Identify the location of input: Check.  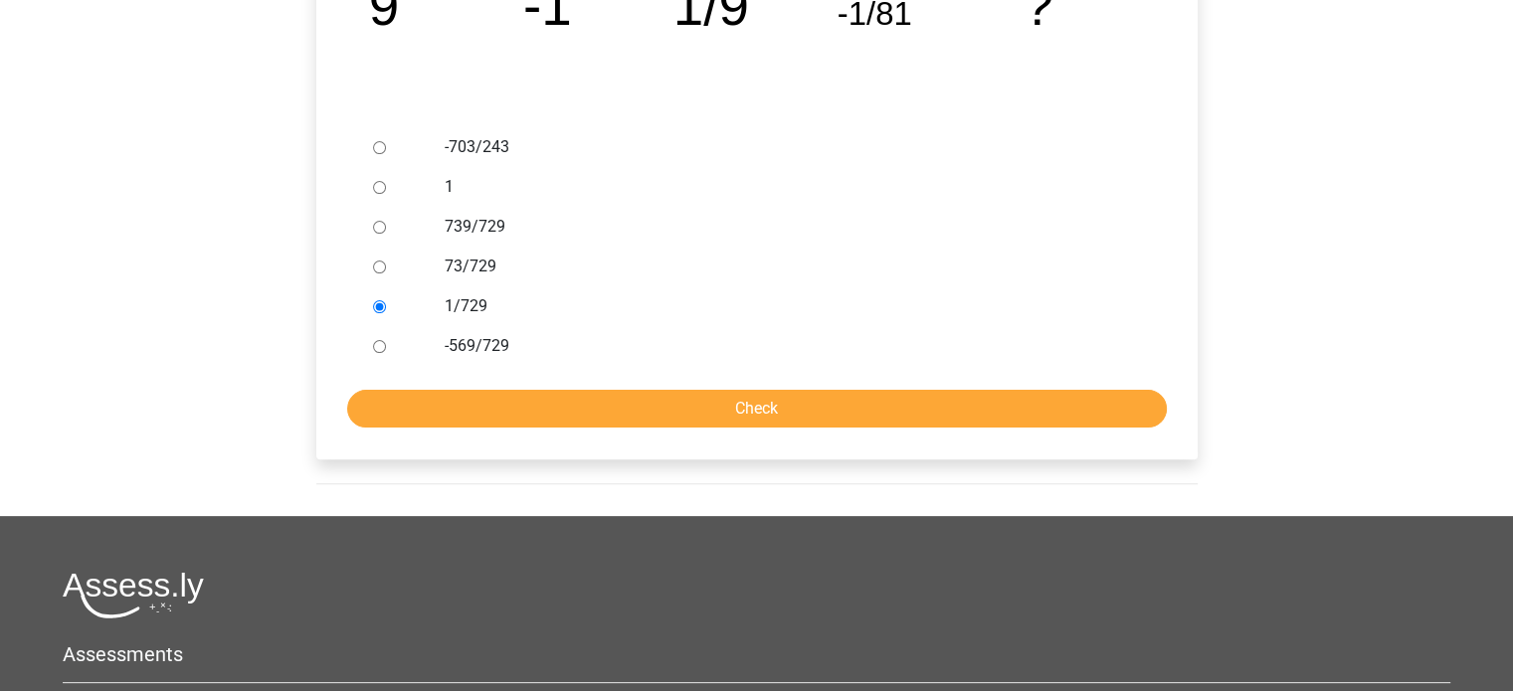
(757, 409).